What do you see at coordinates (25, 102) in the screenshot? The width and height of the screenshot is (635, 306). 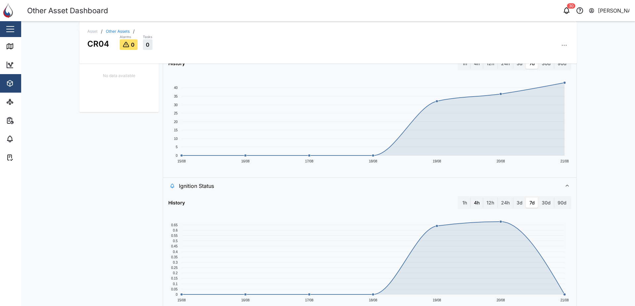 I see `div: Sites` at bounding box center [25, 102].